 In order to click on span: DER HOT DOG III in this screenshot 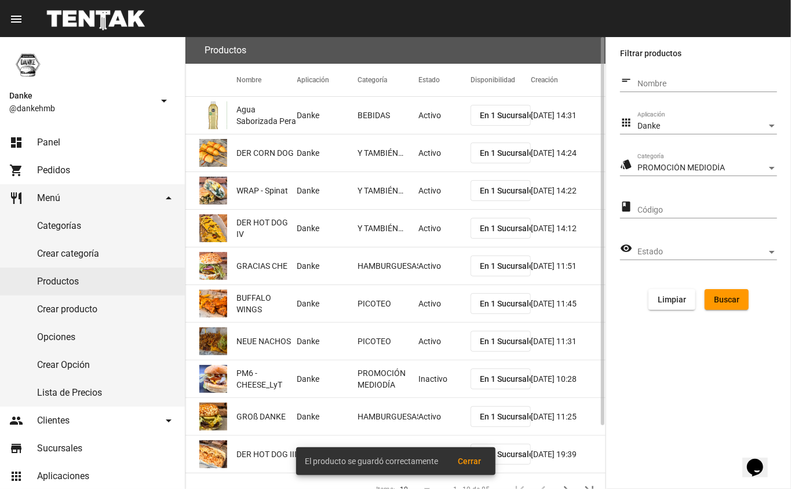, I will do `click(266, 454)`.